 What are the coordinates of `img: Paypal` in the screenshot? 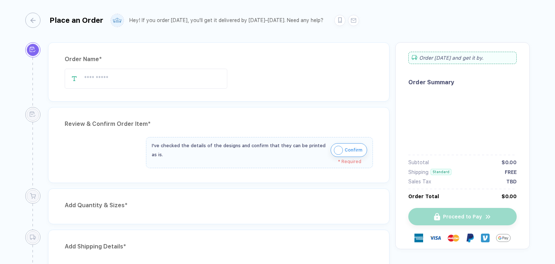 It's located at (470, 238).